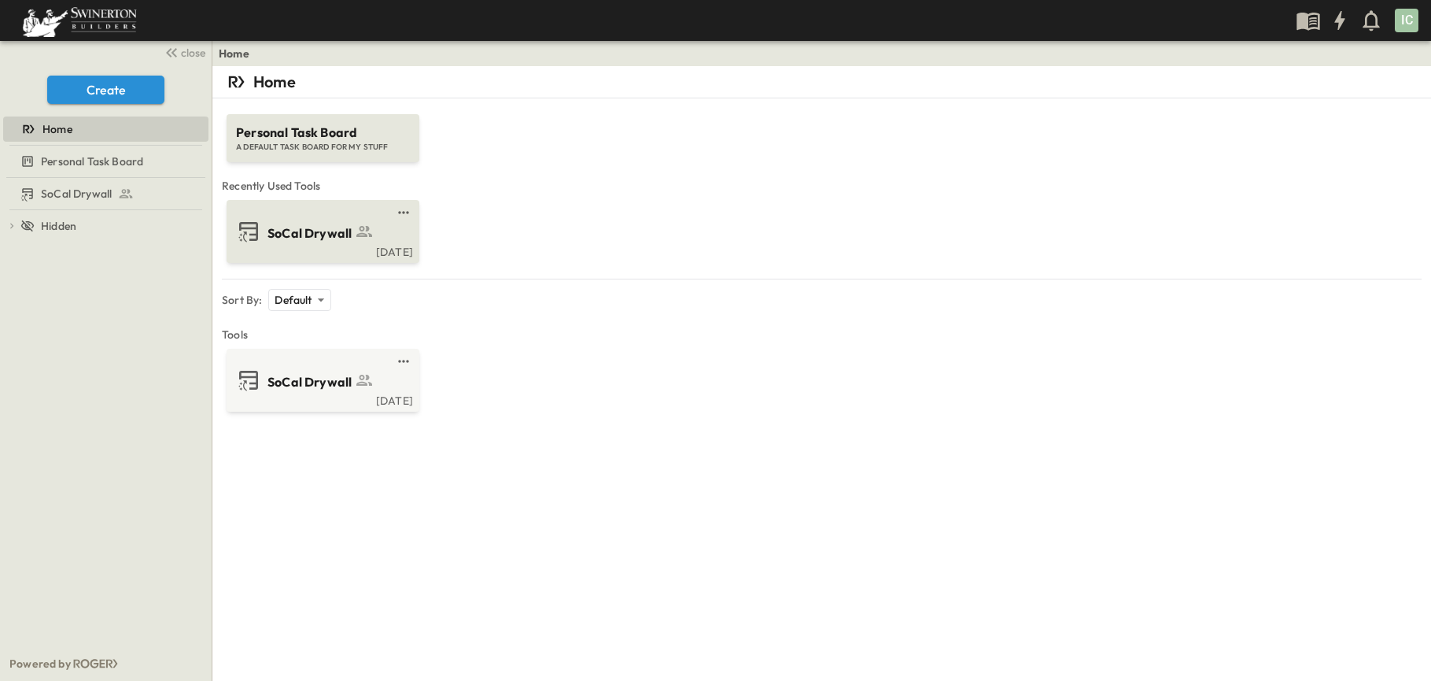 This screenshot has height=681, width=1431. What do you see at coordinates (323, 130) in the screenshot?
I see `a: Personal Task BoardA DEFAULT TASK BOARD FOR MY STUFF` at bounding box center [323, 130].